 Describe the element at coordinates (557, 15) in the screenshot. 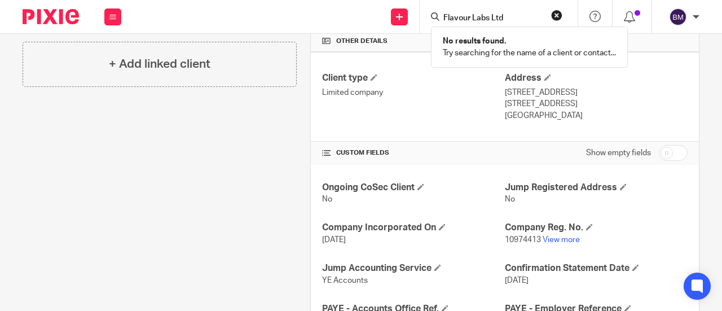

I see `button: Clear` at that location.